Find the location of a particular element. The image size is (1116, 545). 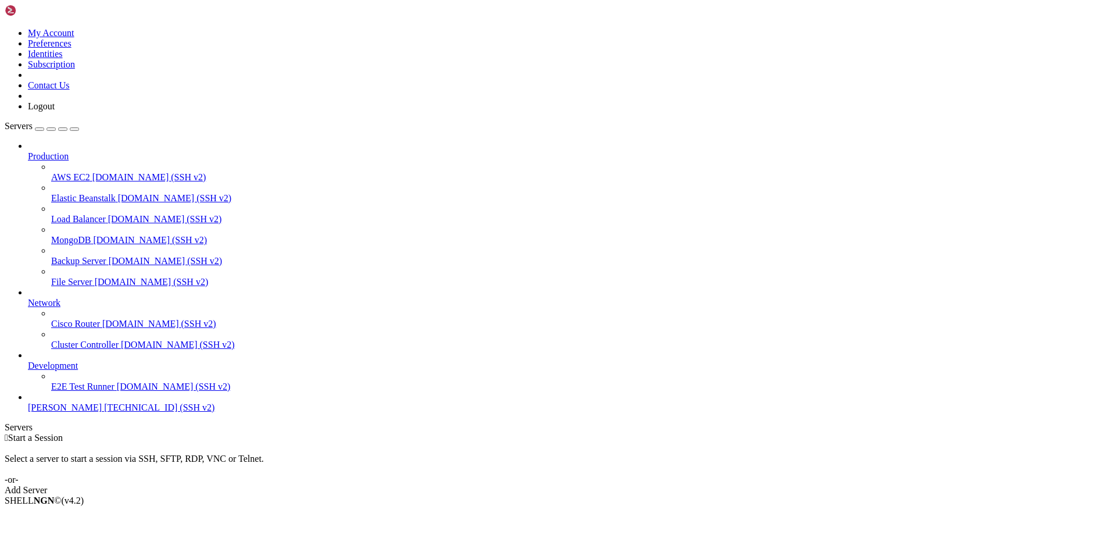

a: Subscription is located at coordinates (51, 64).